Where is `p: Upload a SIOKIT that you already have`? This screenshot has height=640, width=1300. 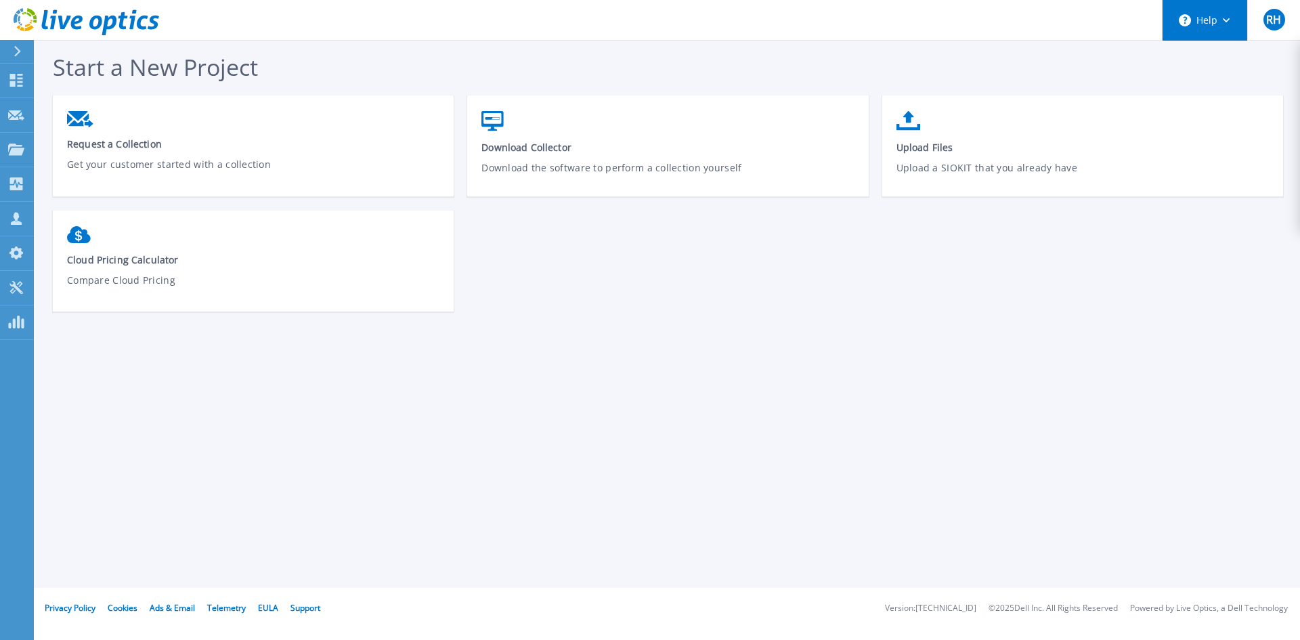 p: Upload a SIOKIT that you already have is located at coordinates (1082, 176).